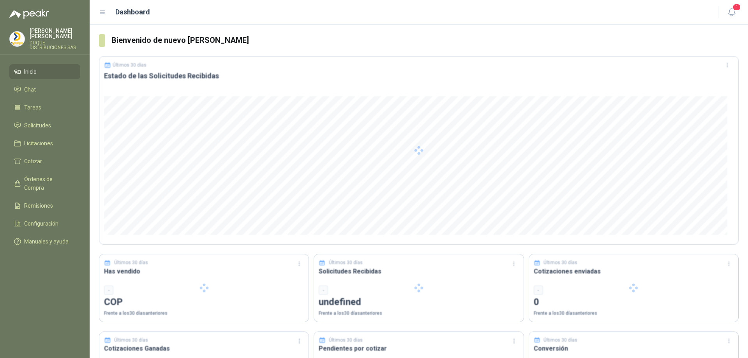  Describe the element at coordinates (45, 161) in the screenshot. I see `a: Cotizar` at that location.